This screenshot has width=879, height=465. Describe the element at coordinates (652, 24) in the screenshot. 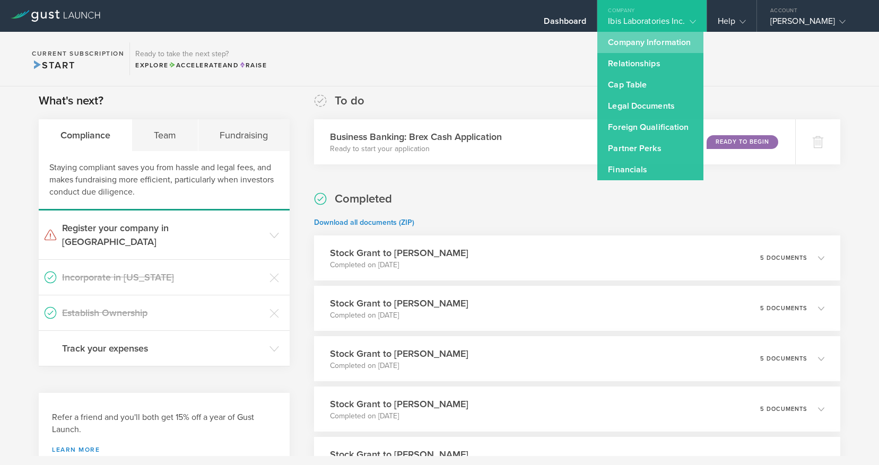

I see `div: Ibis Laboratories Inc.` at that location.